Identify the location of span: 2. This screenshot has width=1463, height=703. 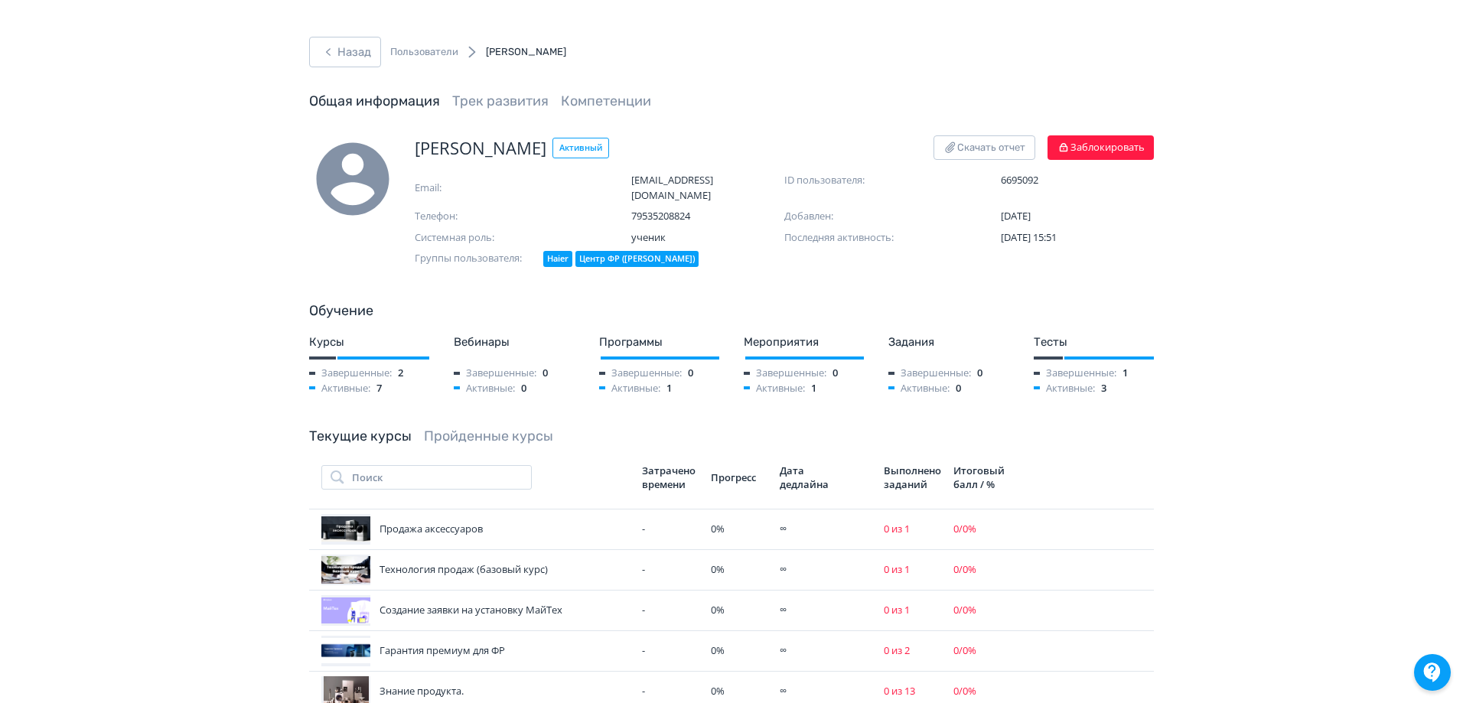
(400, 373).